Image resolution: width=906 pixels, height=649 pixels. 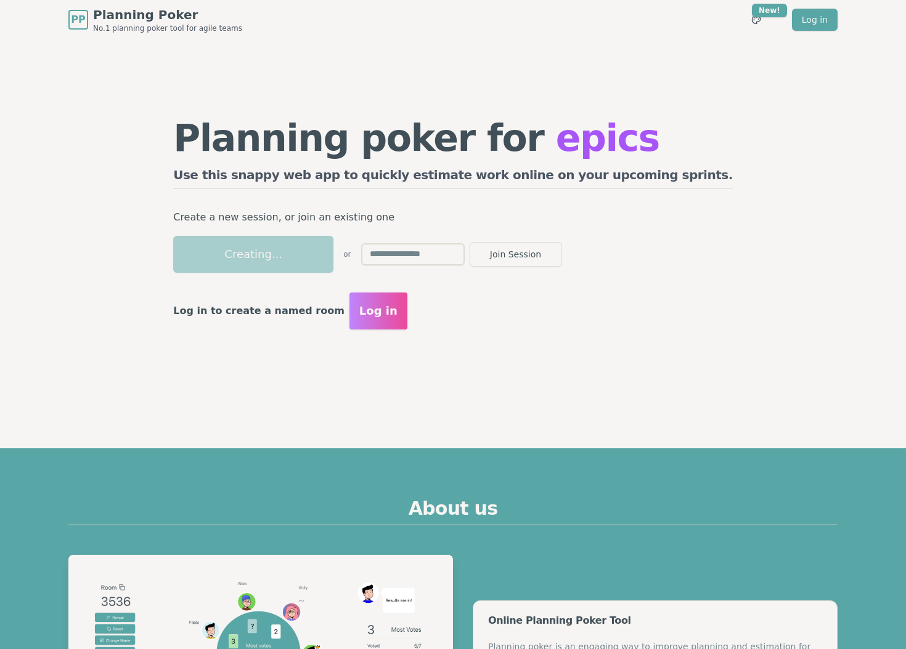 I want to click on span: or, so click(x=347, y=254).